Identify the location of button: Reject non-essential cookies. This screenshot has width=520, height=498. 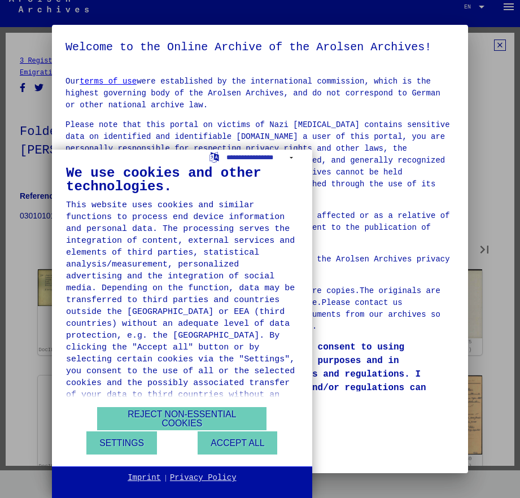
(182, 419).